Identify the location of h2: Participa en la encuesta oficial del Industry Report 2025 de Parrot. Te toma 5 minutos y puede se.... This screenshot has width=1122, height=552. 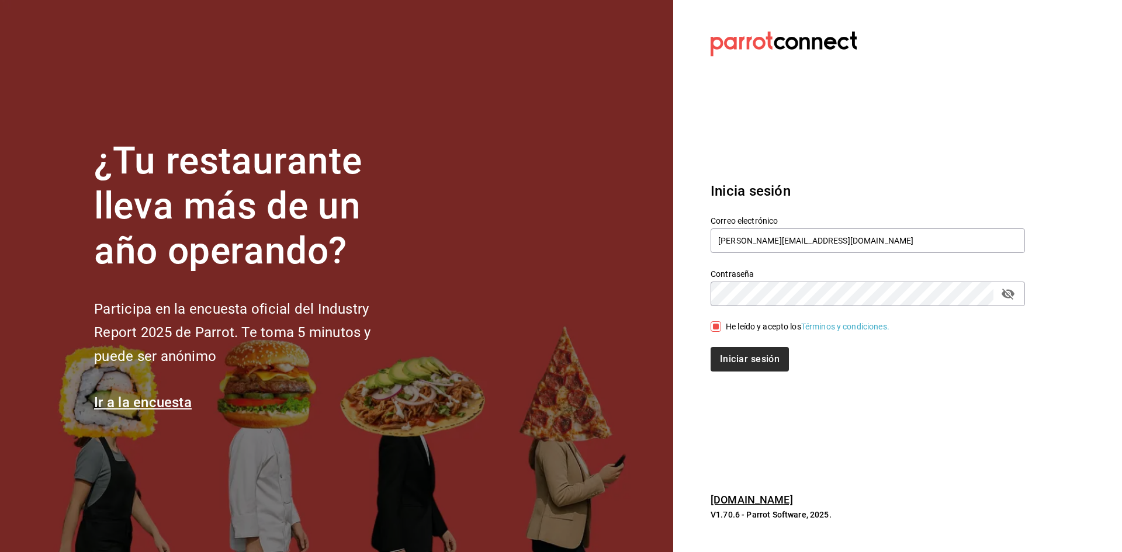
(252, 333).